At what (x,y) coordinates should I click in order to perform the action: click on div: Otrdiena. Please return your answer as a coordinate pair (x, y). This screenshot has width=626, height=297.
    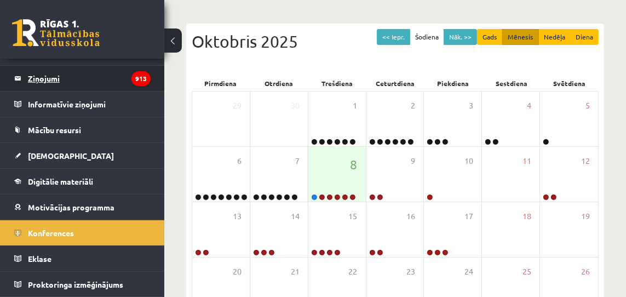
    Looking at the image, I should click on (279, 83).